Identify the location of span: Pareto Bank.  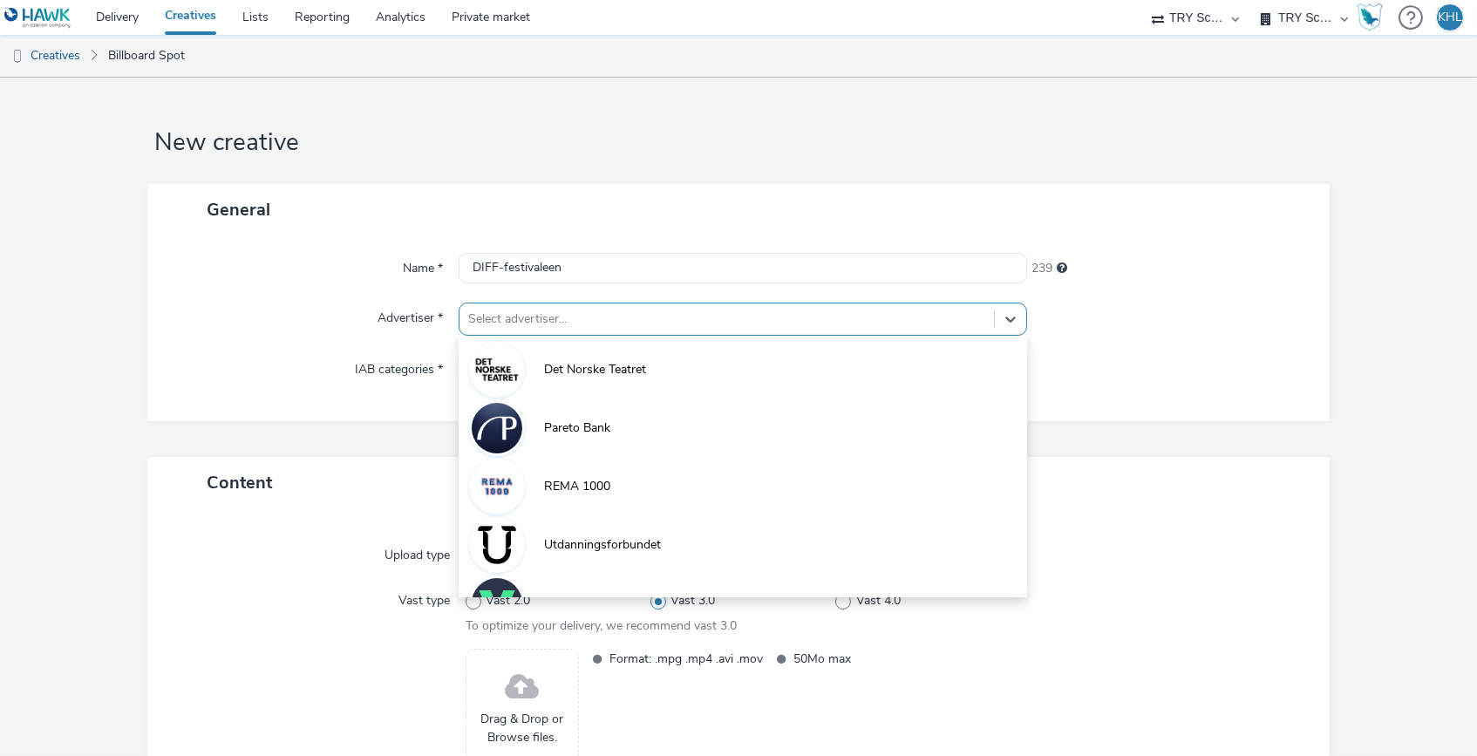
(577, 428).